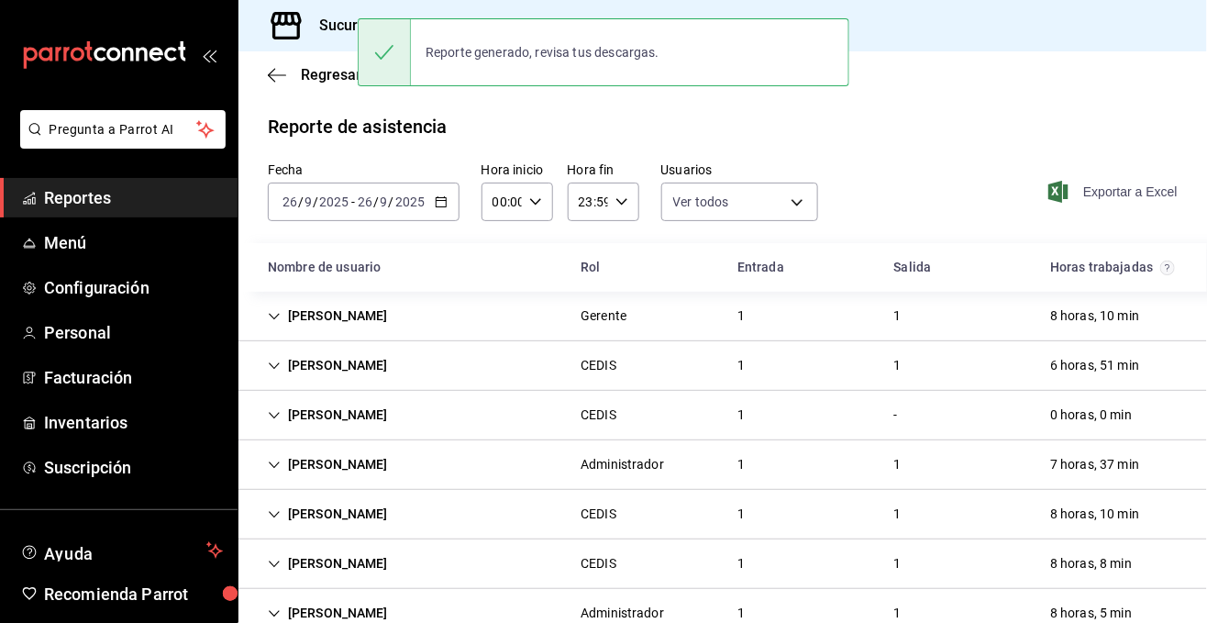  I want to click on label: Hora fin, so click(603, 171).